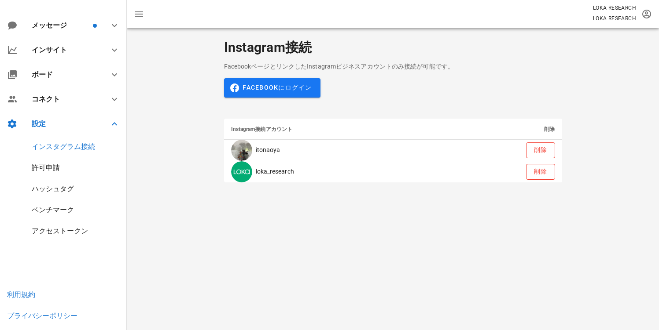 The width and height of the screenshot is (659, 330). What do you see at coordinates (95, 26) in the screenshot?
I see `span: バッジ` at bounding box center [95, 26].